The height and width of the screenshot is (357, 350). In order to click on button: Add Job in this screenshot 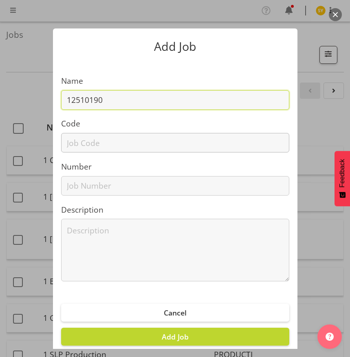, I will do `click(175, 337)`.